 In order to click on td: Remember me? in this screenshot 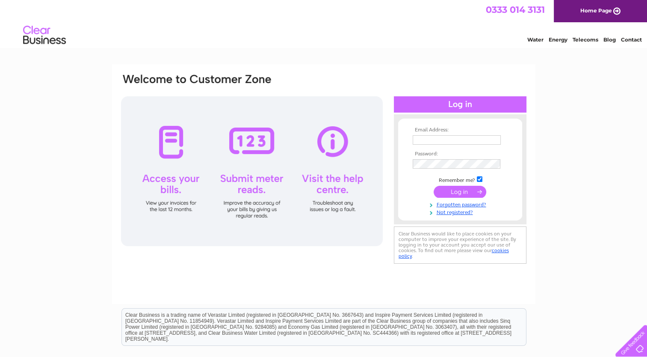, I will do `click(460, 179)`.